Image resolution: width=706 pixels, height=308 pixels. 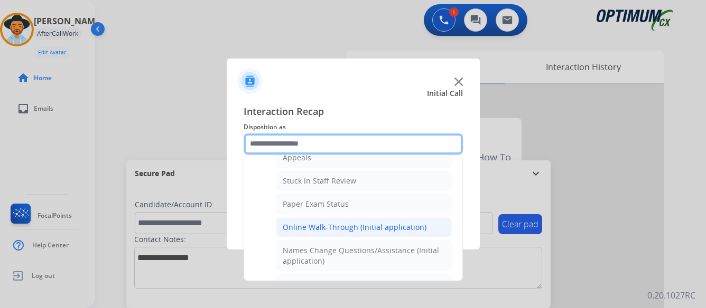 I want to click on div: Names Change Questions/Assistance (Initial application), so click(x=363, y=256).